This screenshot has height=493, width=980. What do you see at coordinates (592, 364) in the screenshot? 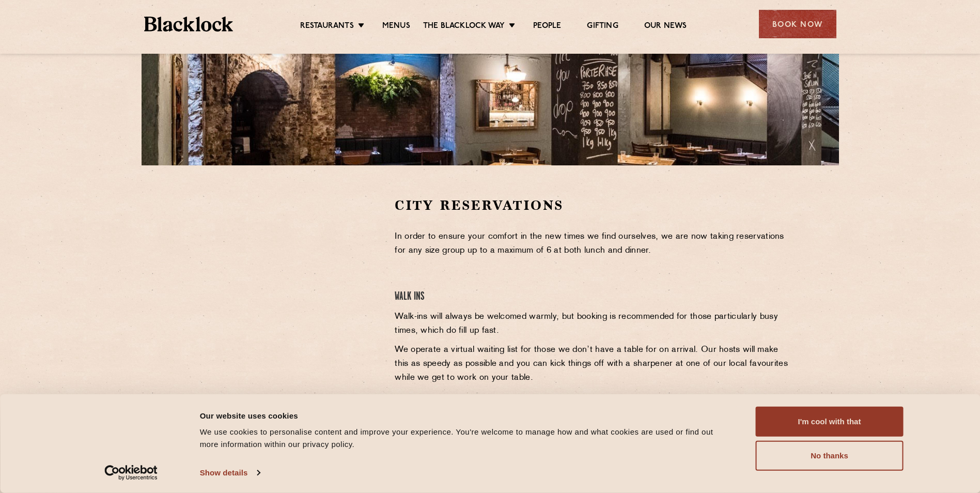
I see `p: We operate a virtual waiting list for those we don’t have a table for on arrival. Our hosts will ...` at bounding box center [592, 364].